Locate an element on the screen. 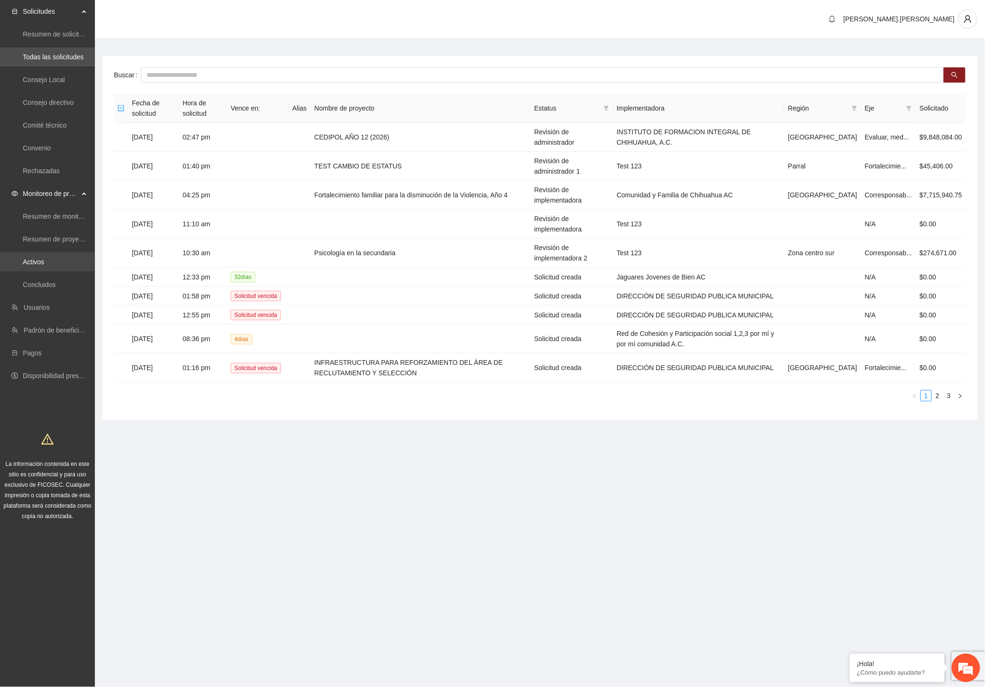 This screenshot has width=985, height=687. span: minus-square is located at coordinates (121, 108).